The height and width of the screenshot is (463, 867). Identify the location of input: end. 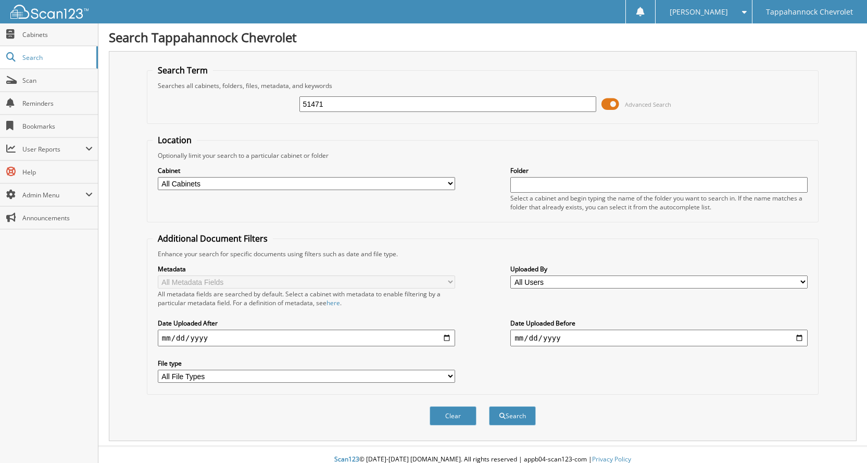
(659, 338).